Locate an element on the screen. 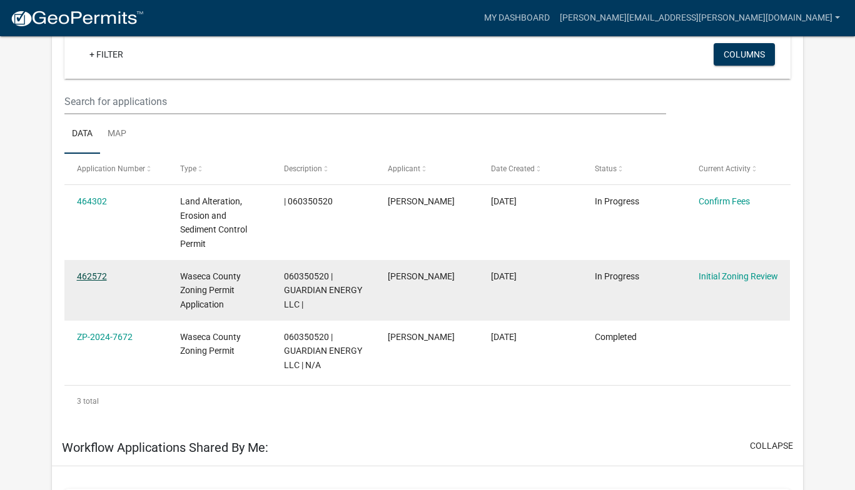 This screenshot has width=855, height=490. a: My Dashboard is located at coordinates (517, 18).